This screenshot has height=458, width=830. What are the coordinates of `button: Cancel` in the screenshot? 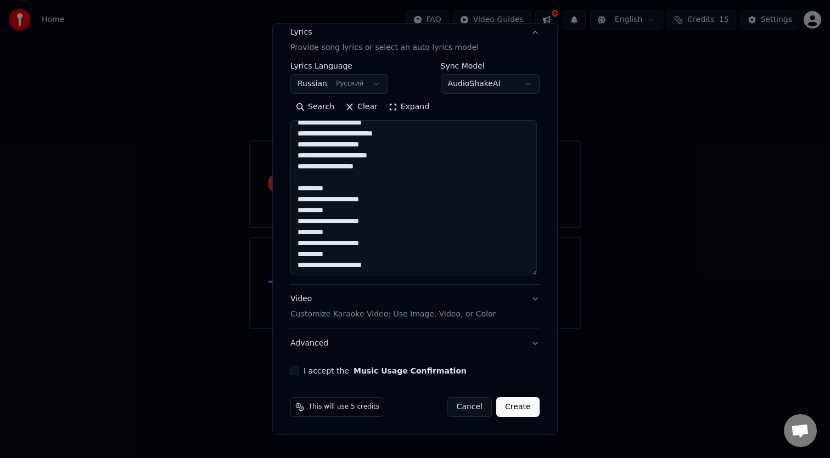 It's located at (469, 408).